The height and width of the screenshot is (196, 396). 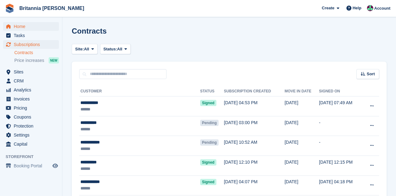 What do you see at coordinates (10, 8) in the screenshot?
I see `img: stora-icon-8386f47178a22dfd0bd8f6a31ec36ba5ce8667c1dd55bd0f319d3a0aa187defe.svg` at bounding box center [10, 8].